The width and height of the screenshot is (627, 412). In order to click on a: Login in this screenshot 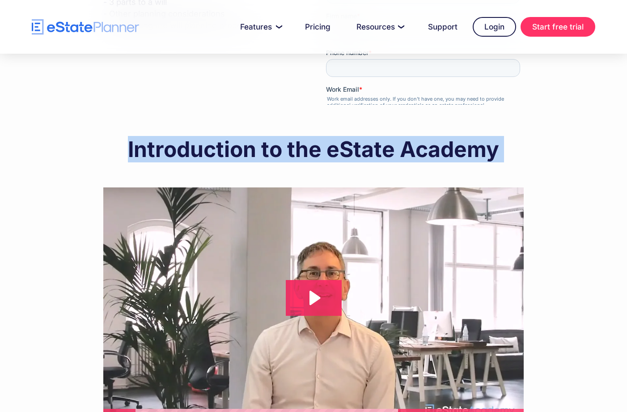, I will do `click(494, 27)`.